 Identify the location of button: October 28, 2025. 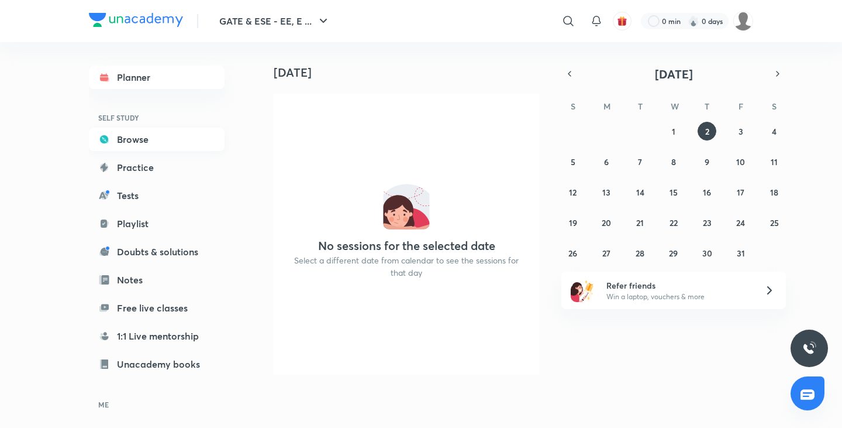
(641, 253).